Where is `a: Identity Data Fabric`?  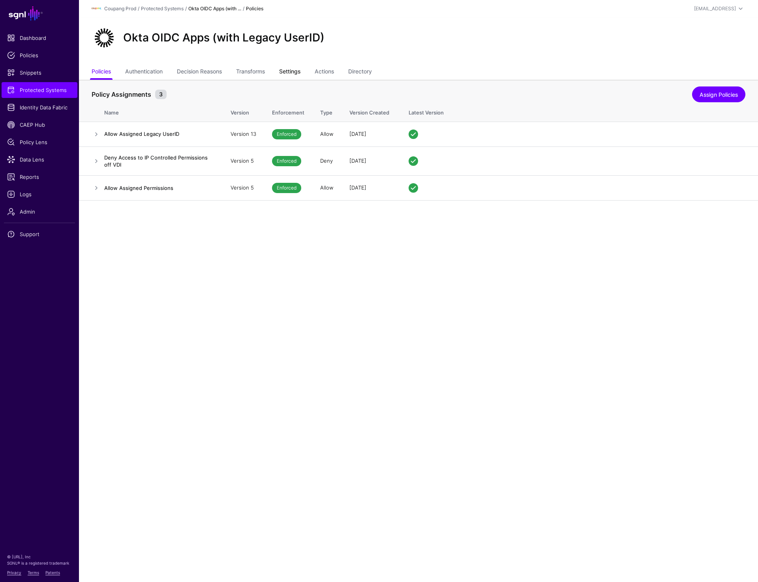
a: Identity Data Fabric is located at coordinates (39, 107).